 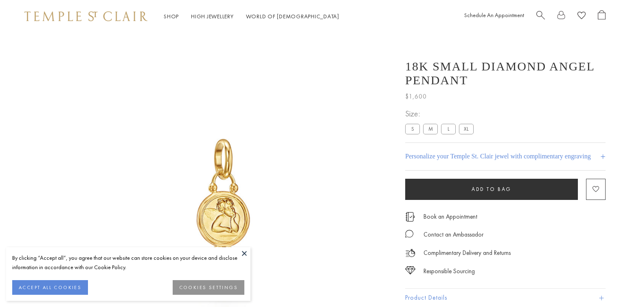 What do you see at coordinates (540, 16) in the screenshot?
I see `a: Search` at bounding box center [540, 16].